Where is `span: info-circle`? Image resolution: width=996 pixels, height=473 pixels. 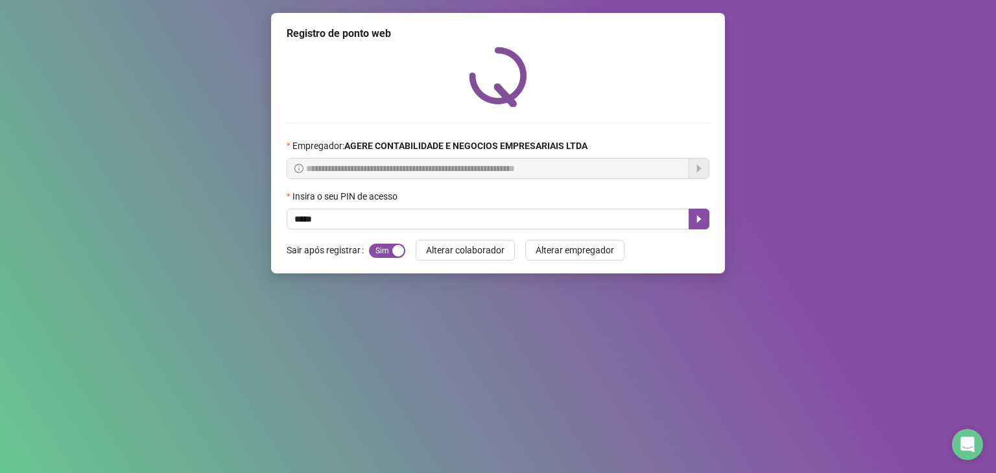
span: info-circle is located at coordinates (299, 169).